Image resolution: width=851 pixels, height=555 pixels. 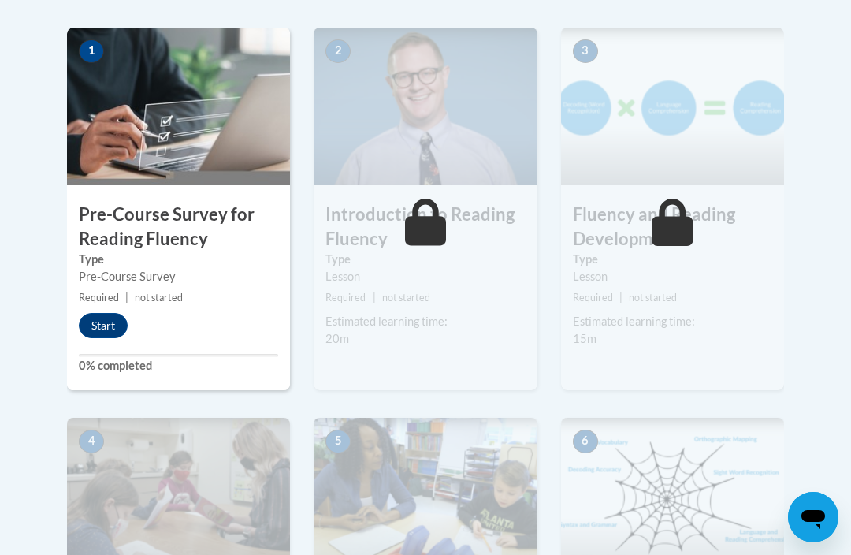 What do you see at coordinates (91, 441) in the screenshot?
I see `span: 4` at bounding box center [91, 441].